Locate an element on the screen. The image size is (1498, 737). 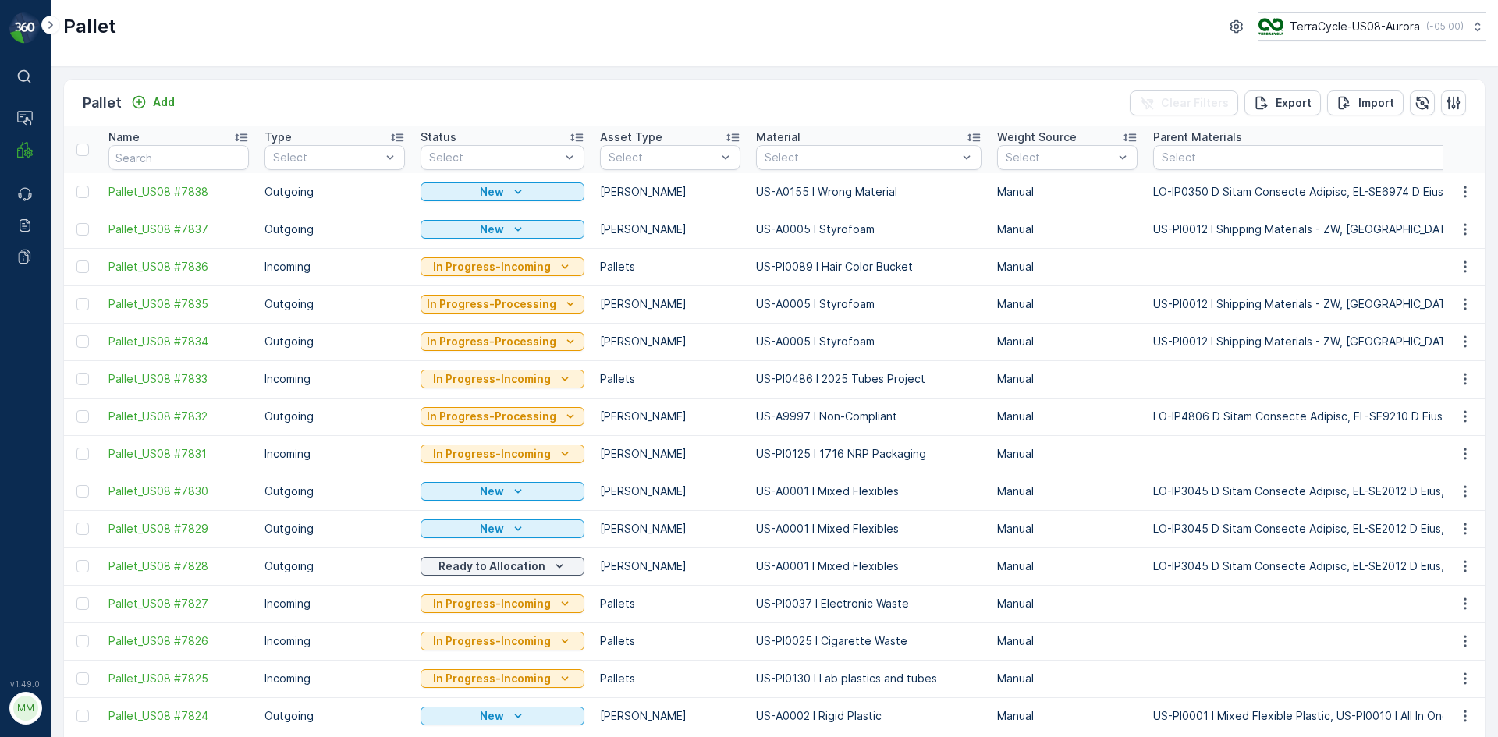
img: image_ci7OI47.png is located at coordinates (1271, 27).